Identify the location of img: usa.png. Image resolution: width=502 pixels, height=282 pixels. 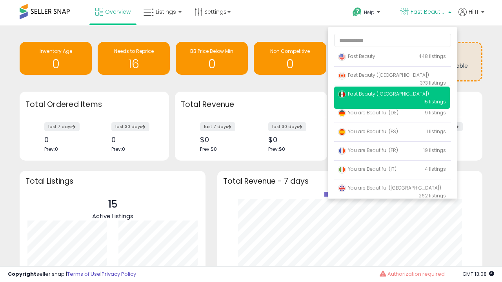
(342, 57).